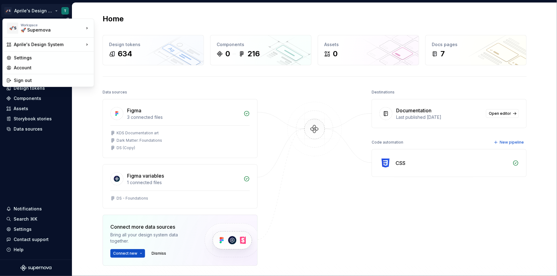 Image resolution: width=557 pixels, height=276 pixels. I want to click on div: Sign out, so click(52, 81).